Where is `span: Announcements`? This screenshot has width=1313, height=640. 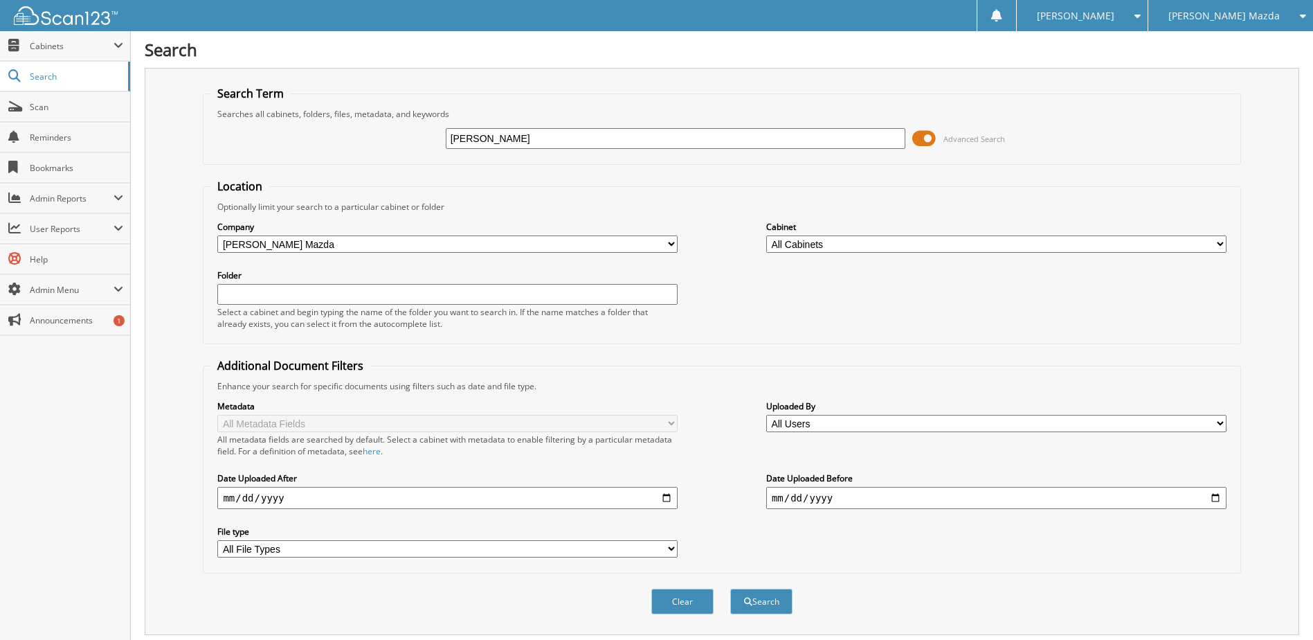 span: Announcements is located at coordinates (76, 320).